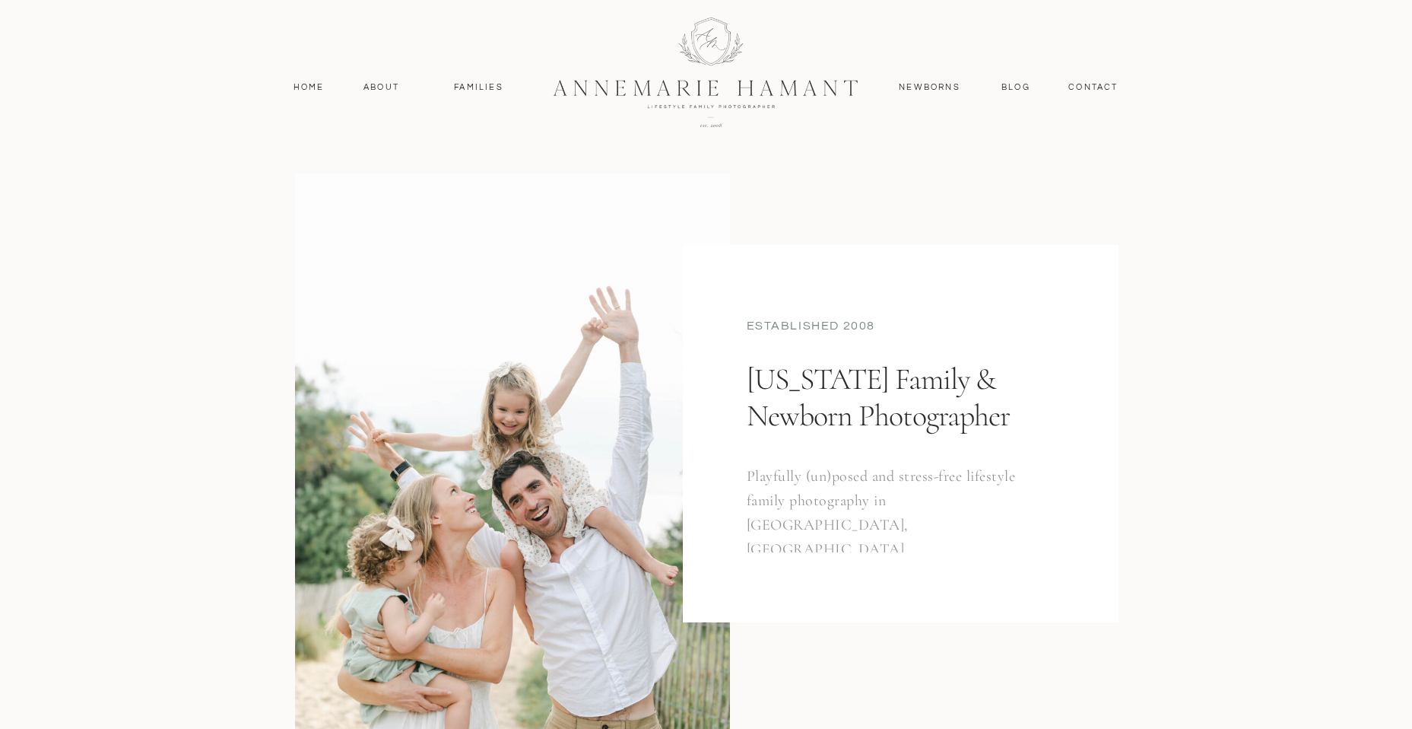 The image size is (1412, 729). What do you see at coordinates (382, 87) in the screenshot?
I see `nav: About` at bounding box center [382, 87].